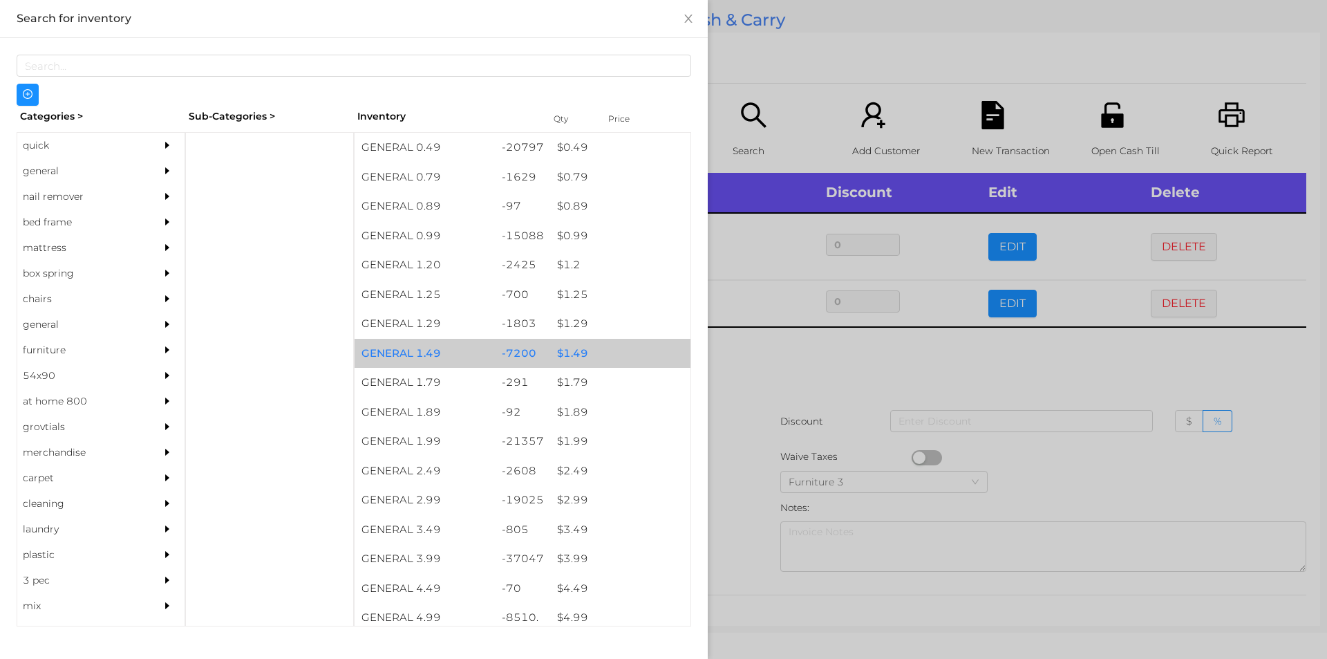  I want to click on div: -70, so click(522, 588).